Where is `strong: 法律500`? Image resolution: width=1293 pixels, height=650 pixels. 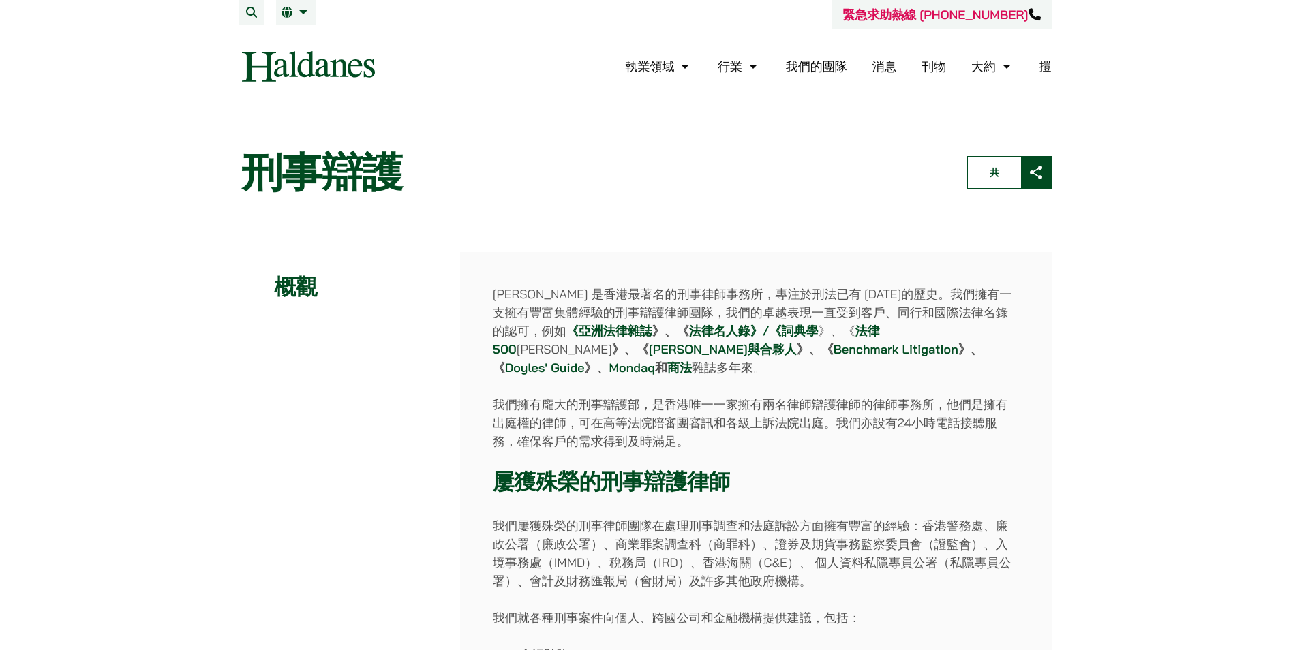 strong: 法律500 is located at coordinates (686, 340).